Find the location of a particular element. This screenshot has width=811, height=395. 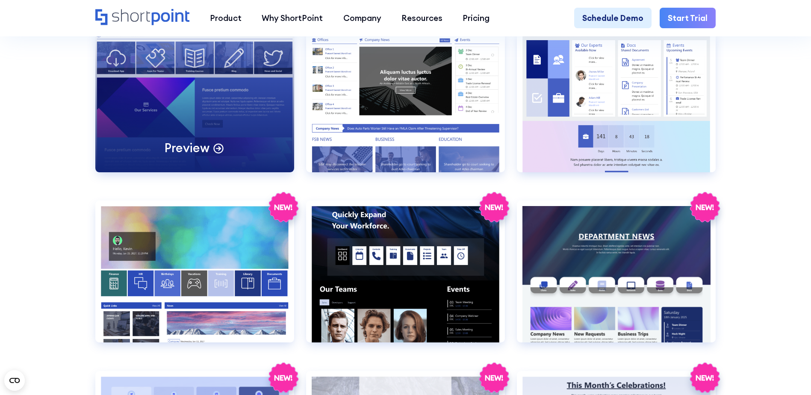

a: HR 3 is located at coordinates (616, 109).